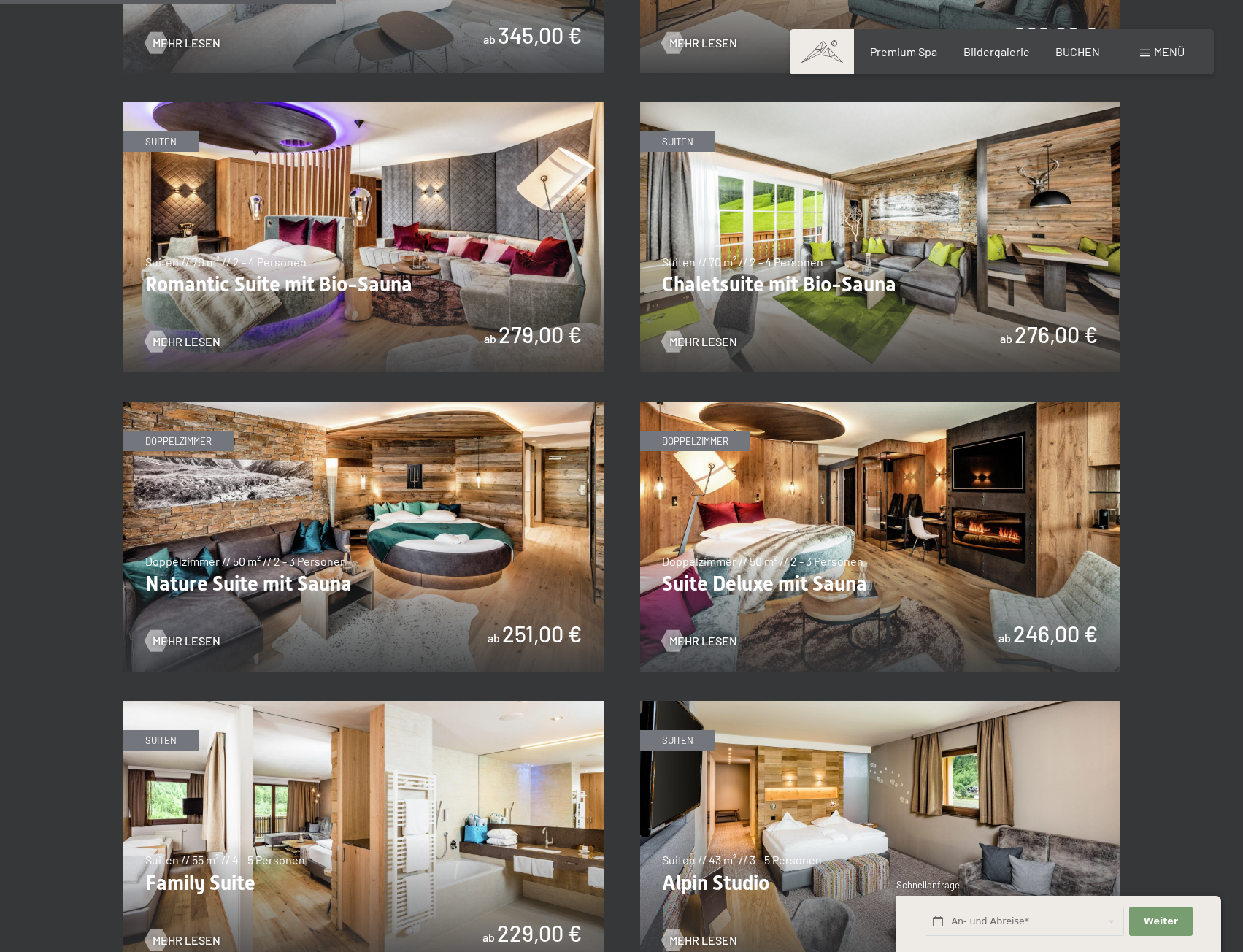 This screenshot has width=1243, height=952. What do you see at coordinates (363, 108) in the screenshot?
I see `a: Romantic Suite mit Bio-Sauna` at bounding box center [363, 108].